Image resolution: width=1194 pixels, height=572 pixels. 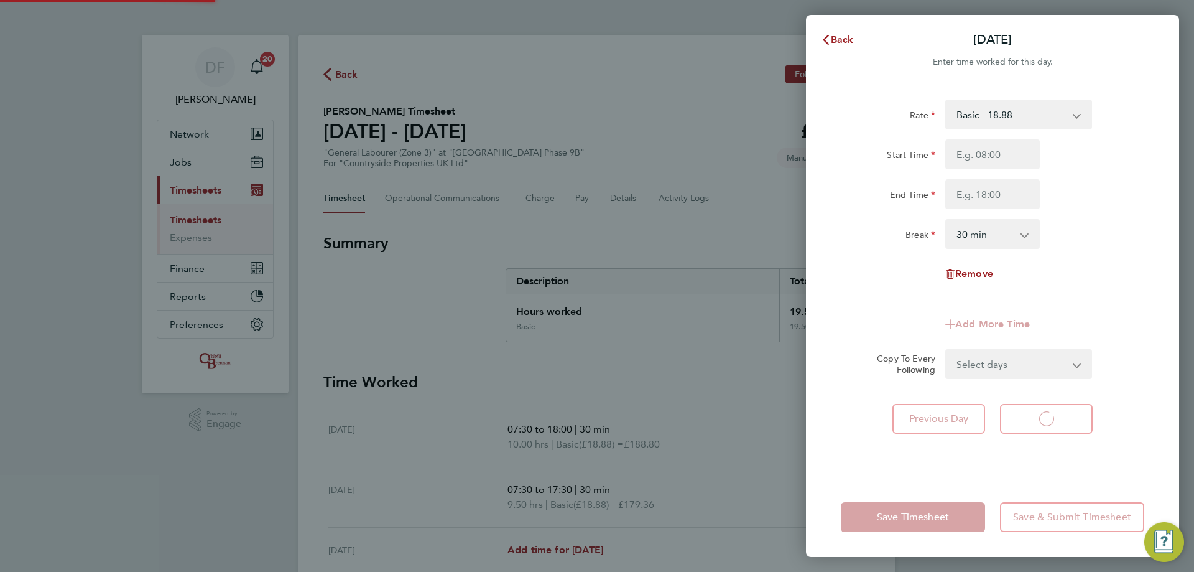 What do you see at coordinates (993, 62) in the screenshot?
I see `div: Enter time worked for this day.` at bounding box center [993, 62].